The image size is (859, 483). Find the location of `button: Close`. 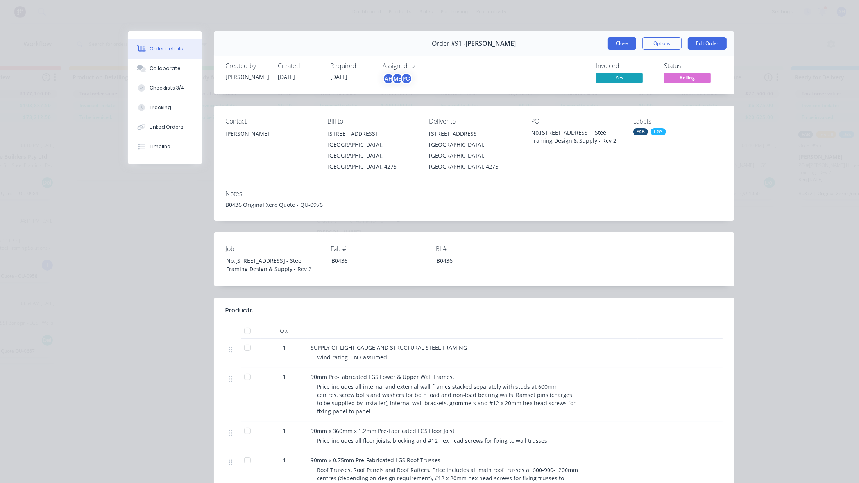

button: Close is located at coordinates (622, 43).